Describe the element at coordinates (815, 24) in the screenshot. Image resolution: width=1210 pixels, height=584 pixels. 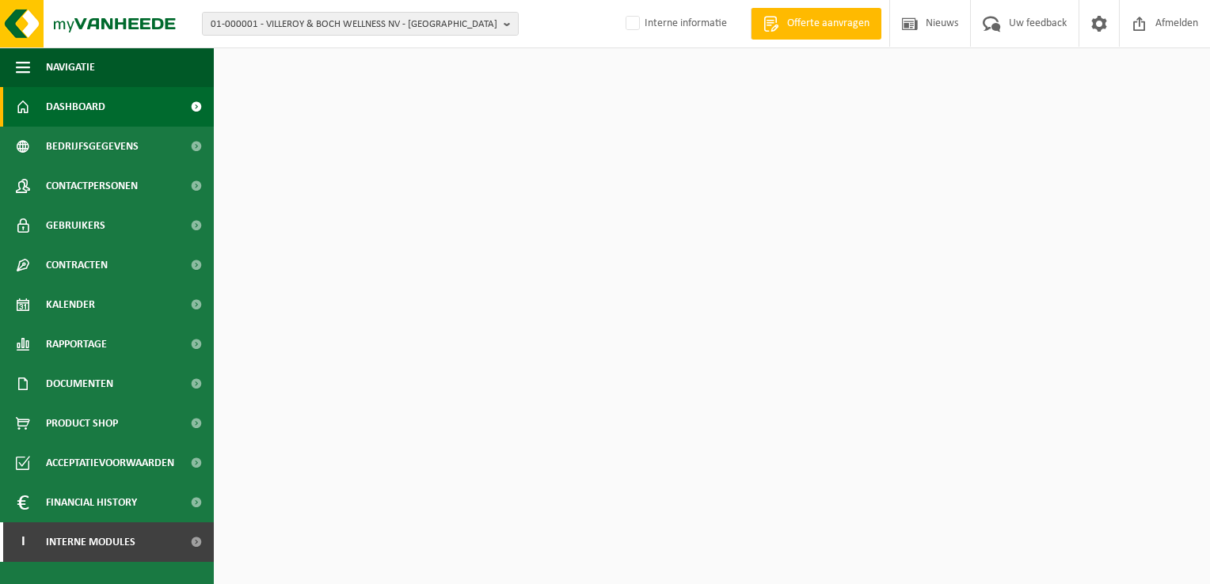
I see `a: Offerte aanvragen` at that location.